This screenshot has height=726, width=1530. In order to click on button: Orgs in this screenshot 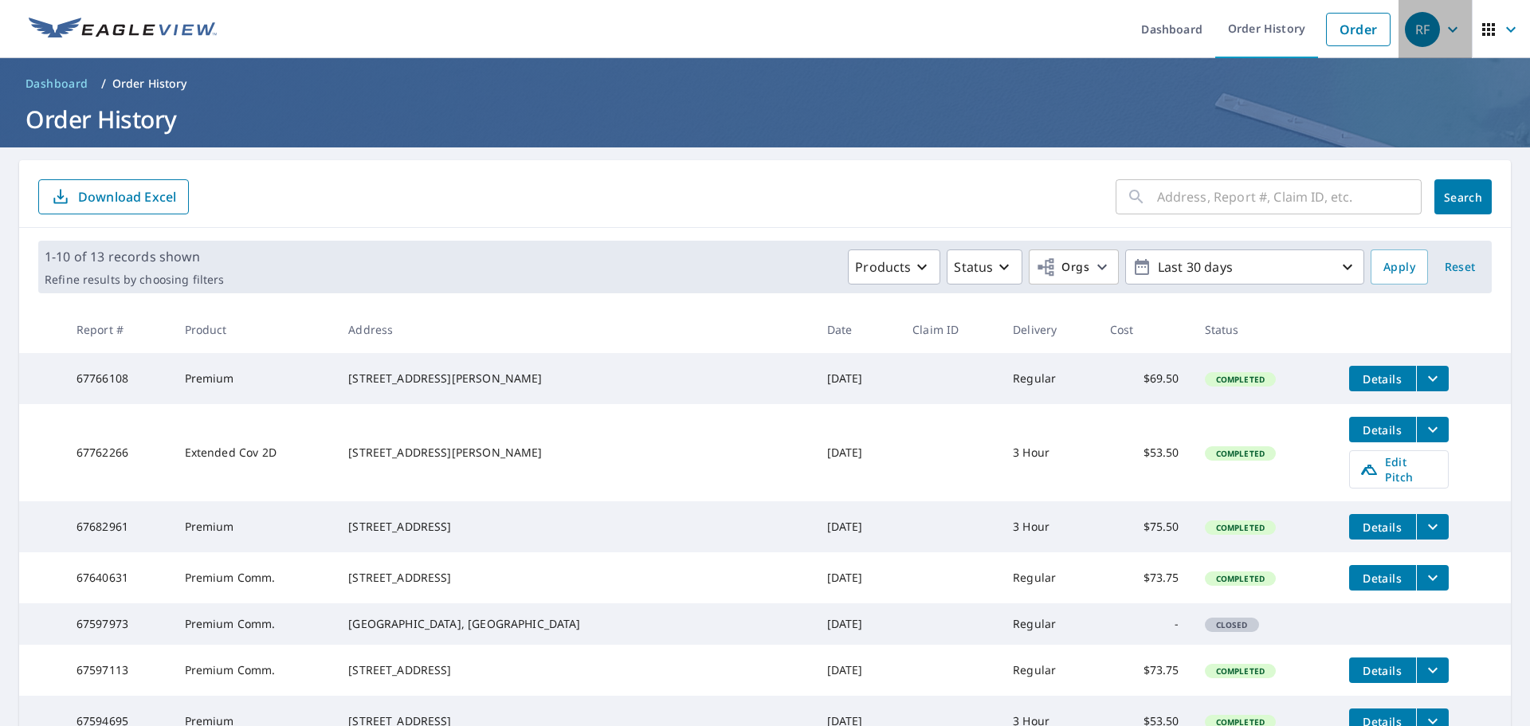, I will do `click(1073, 267)`.